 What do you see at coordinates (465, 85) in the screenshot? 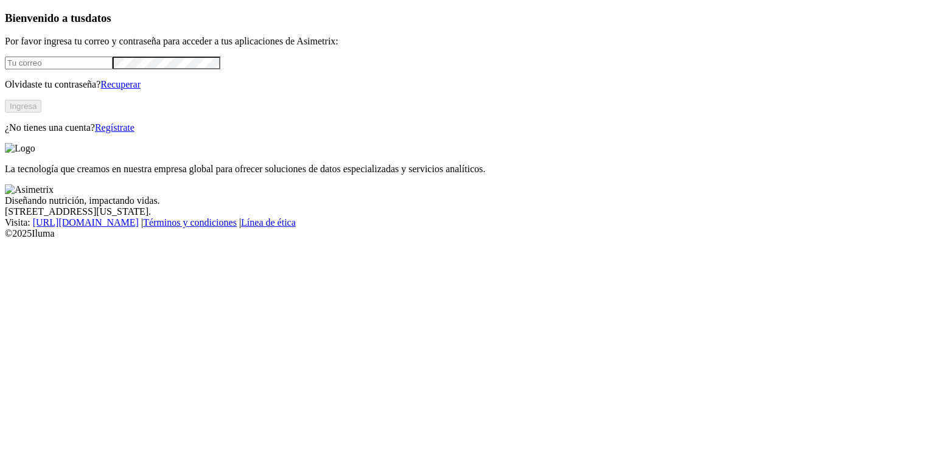
I see `p: Olvidaste tu contraseña?` at bounding box center [465, 85].